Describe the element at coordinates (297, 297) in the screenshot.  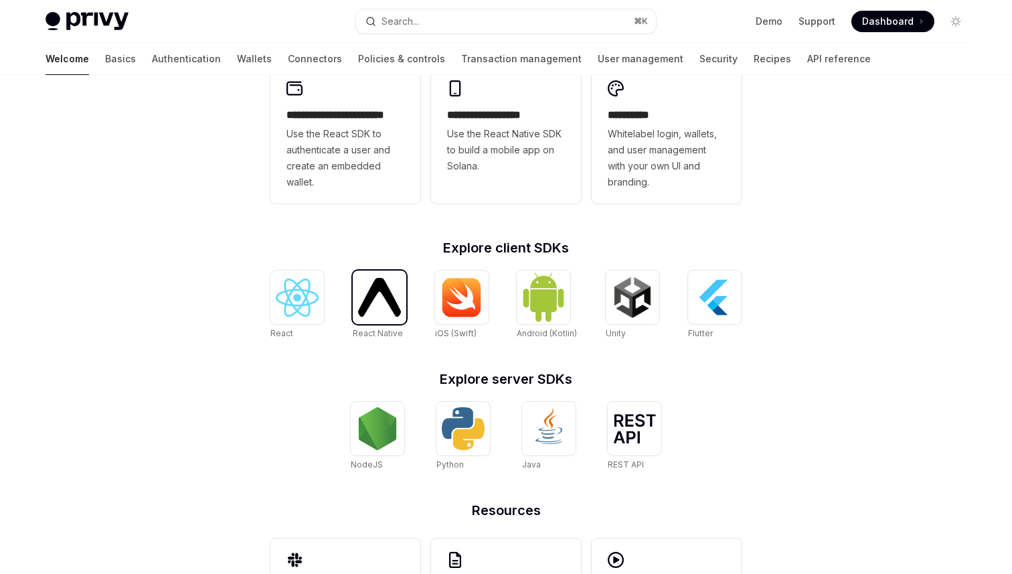
I see `img: React` at that location.